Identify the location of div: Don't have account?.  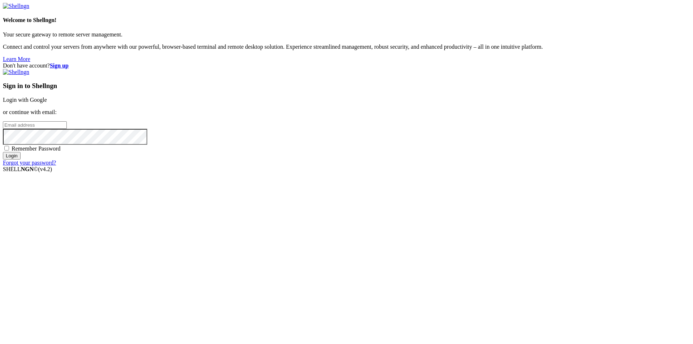
(346, 66).